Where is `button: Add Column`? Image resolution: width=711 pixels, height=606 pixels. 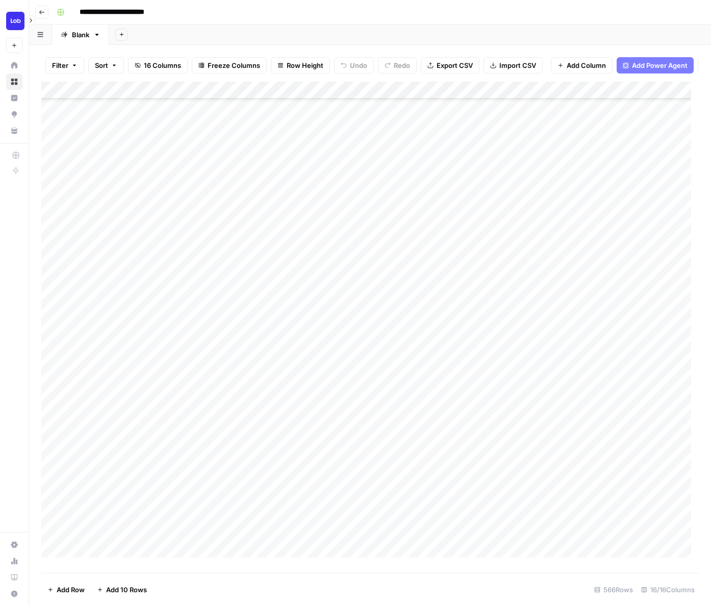 button: Add Column is located at coordinates (582, 65).